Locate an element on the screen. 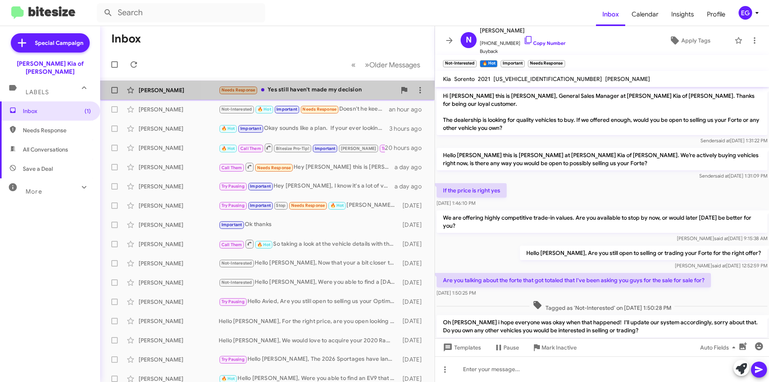 This screenshot has height=382, width=769. h1: Inbox is located at coordinates (126, 39).